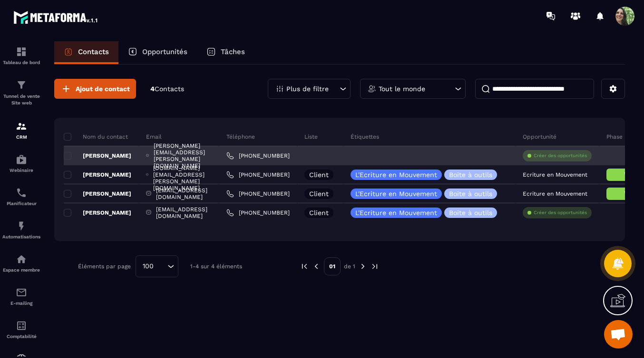 The height and width of the screenshot is (358, 644). What do you see at coordinates (21, 164) in the screenshot?
I see `a: automationsautomationsWebinaire` at bounding box center [21, 164].